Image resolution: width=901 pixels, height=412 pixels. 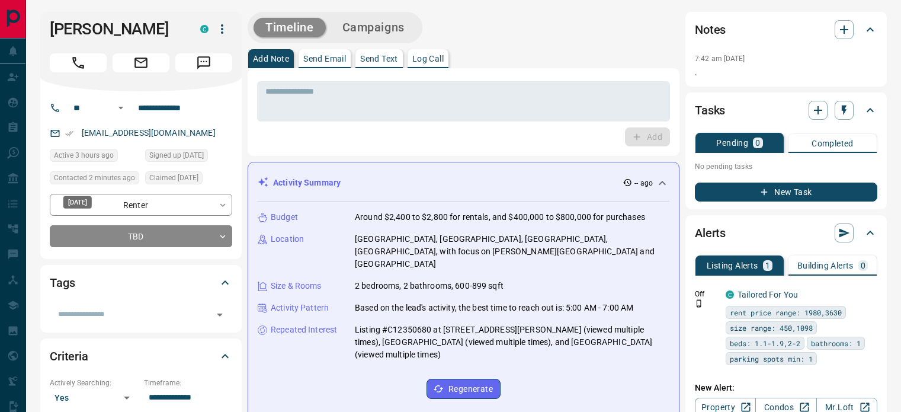 I want to click on span: beds: 1.1-1.9,2-2, so click(x=764, y=343).